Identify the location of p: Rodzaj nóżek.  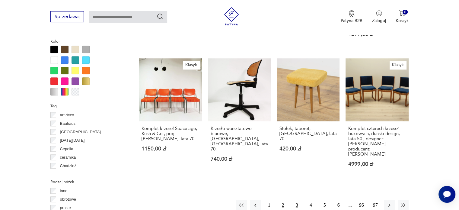
(87, 182).